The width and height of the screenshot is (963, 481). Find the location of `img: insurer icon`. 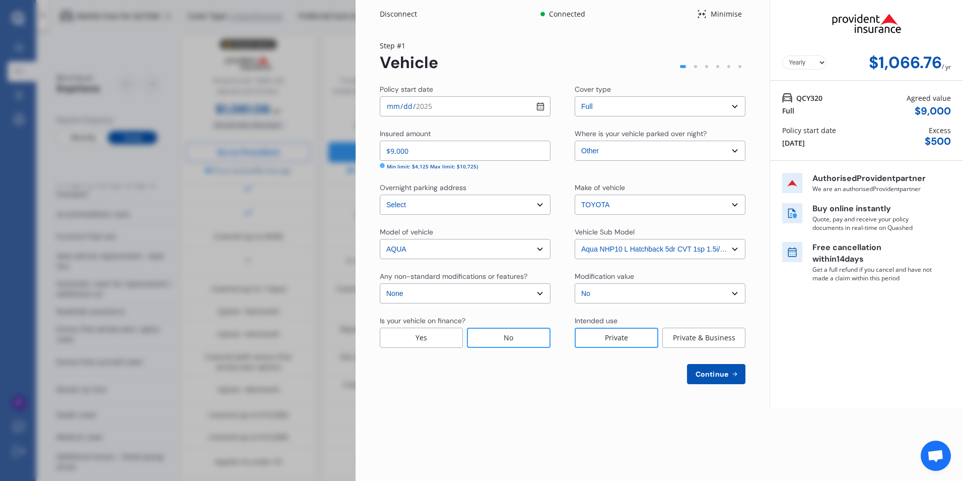

img: insurer icon is located at coordinates (793, 183).